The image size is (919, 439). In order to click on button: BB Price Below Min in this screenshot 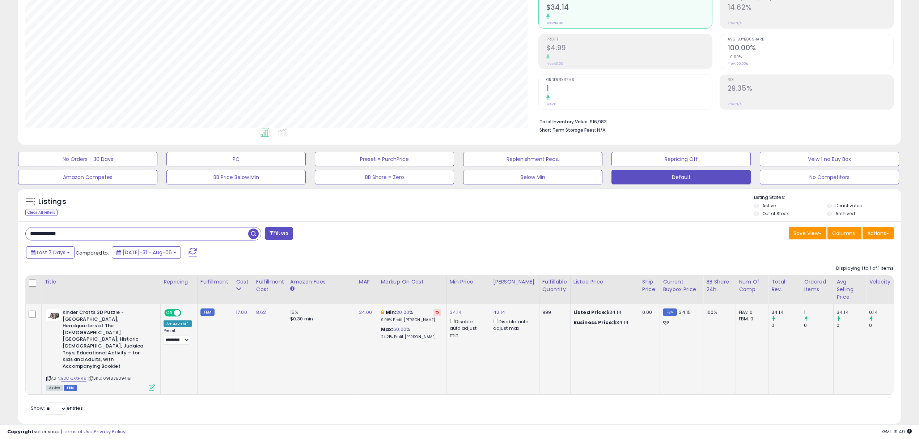, I will do `click(236, 177)`.